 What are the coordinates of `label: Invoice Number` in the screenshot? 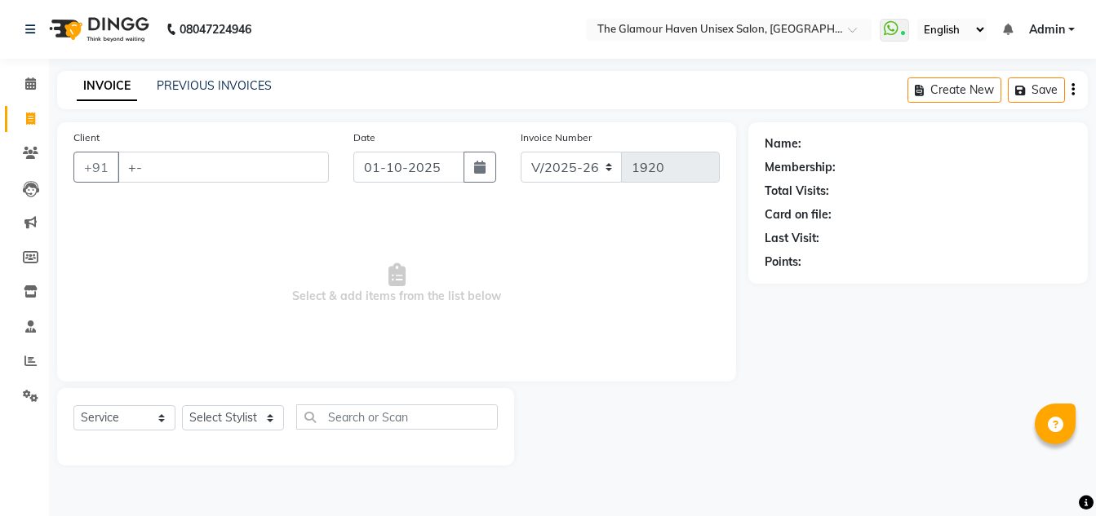 It's located at (556, 138).